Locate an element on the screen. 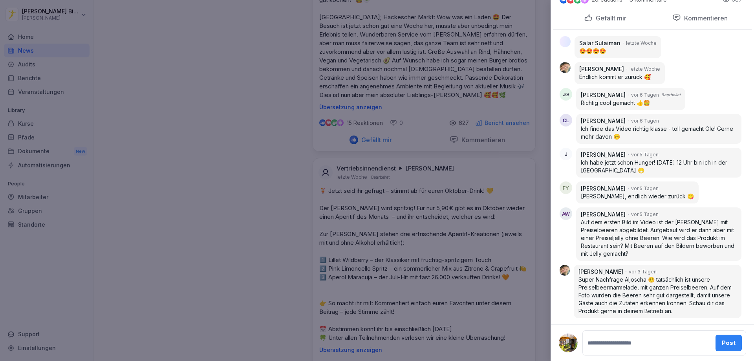  p: Richtig cool gemacht 👍🍔 is located at coordinates (631, 103).